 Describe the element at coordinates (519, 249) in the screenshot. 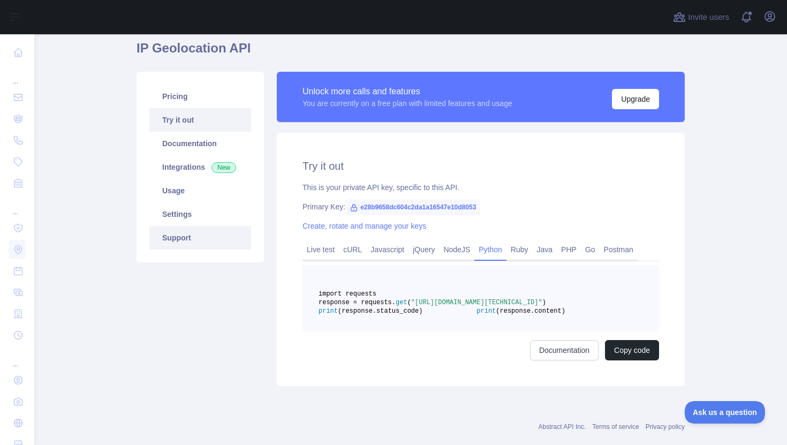

I see `a: Ruby` at that location.